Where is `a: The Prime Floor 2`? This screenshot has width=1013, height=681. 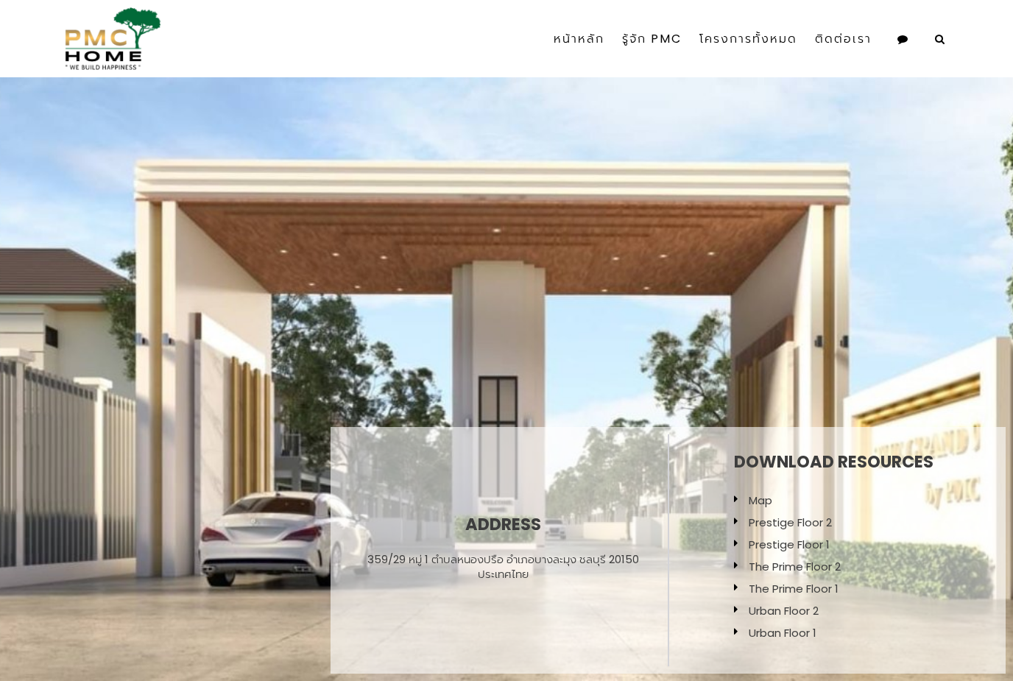
a: The Prime Floor 2 is located at coordinates (794, 566).